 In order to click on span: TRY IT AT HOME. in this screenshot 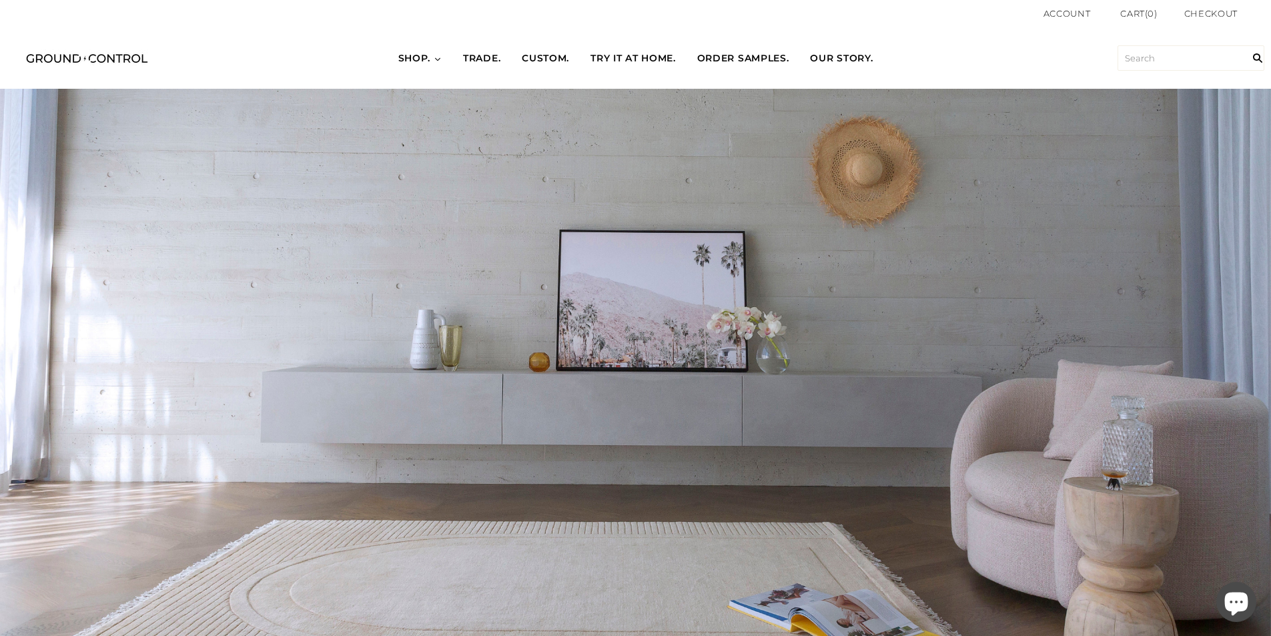, I will do `click(633, 59)`.